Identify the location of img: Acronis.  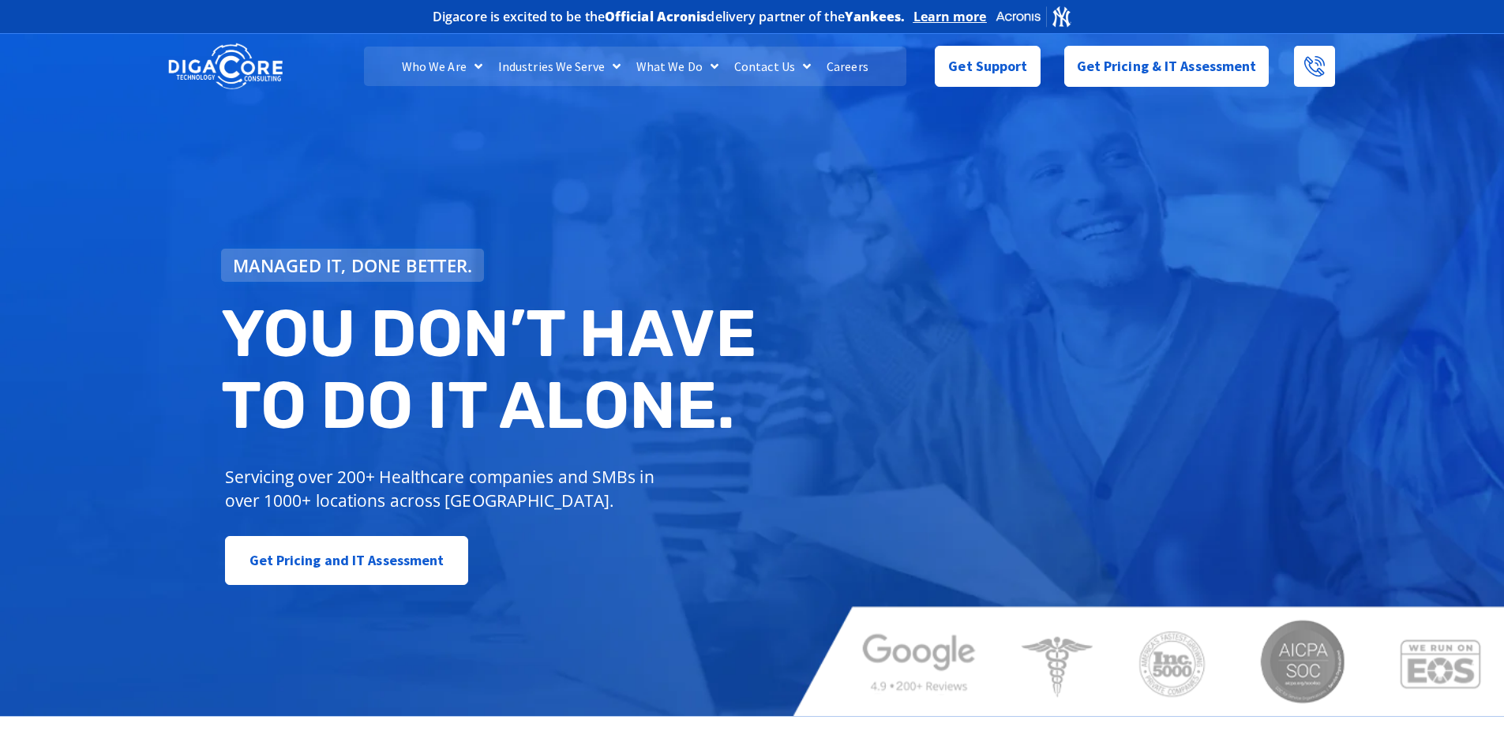
(1033, 16).